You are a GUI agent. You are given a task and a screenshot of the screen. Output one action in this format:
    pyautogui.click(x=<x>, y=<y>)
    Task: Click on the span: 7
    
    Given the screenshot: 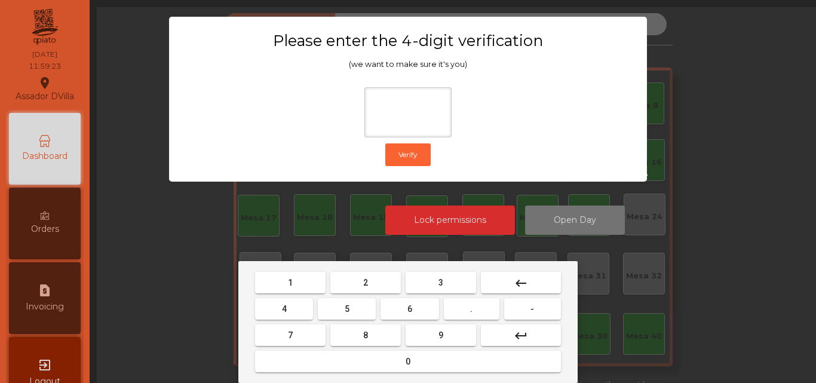 What is the action you would take?
    pyautogui.click(x=290, y=335)
    